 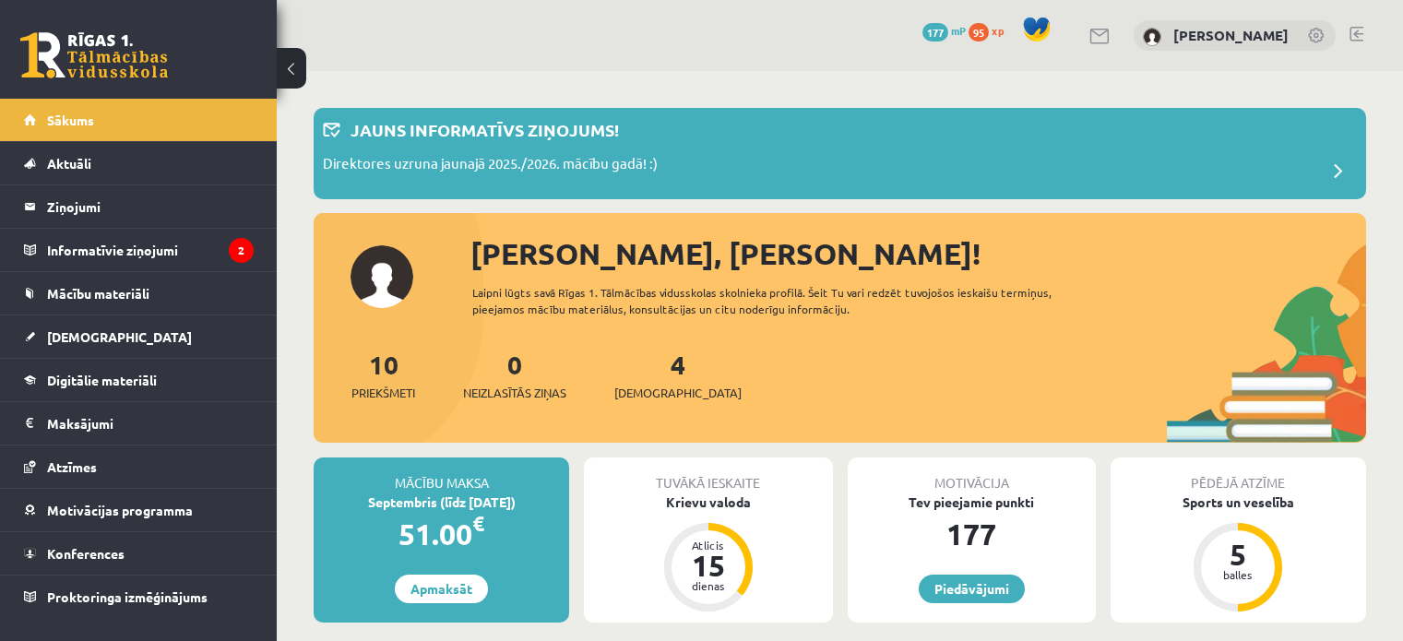 What do you see at coordinates (150, 207) in the screenshot?
I see `legend: Ziņojumi` at bounding box center [150, 207].